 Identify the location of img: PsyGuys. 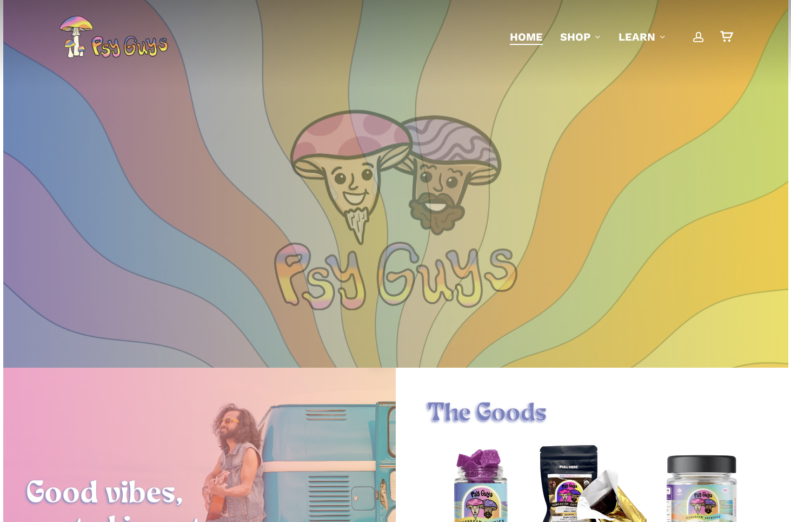
(114, 37).